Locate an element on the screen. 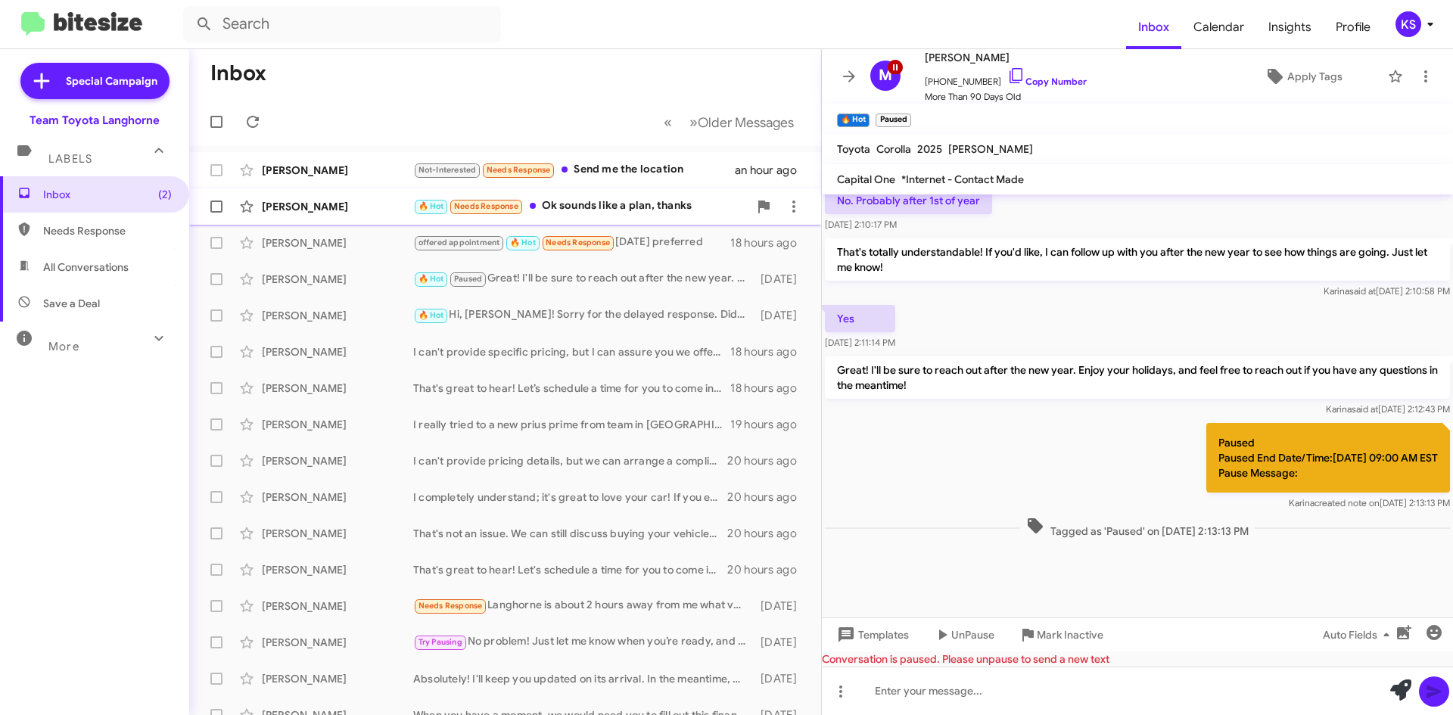  button: UnPause is located at coordinates (963, 635).